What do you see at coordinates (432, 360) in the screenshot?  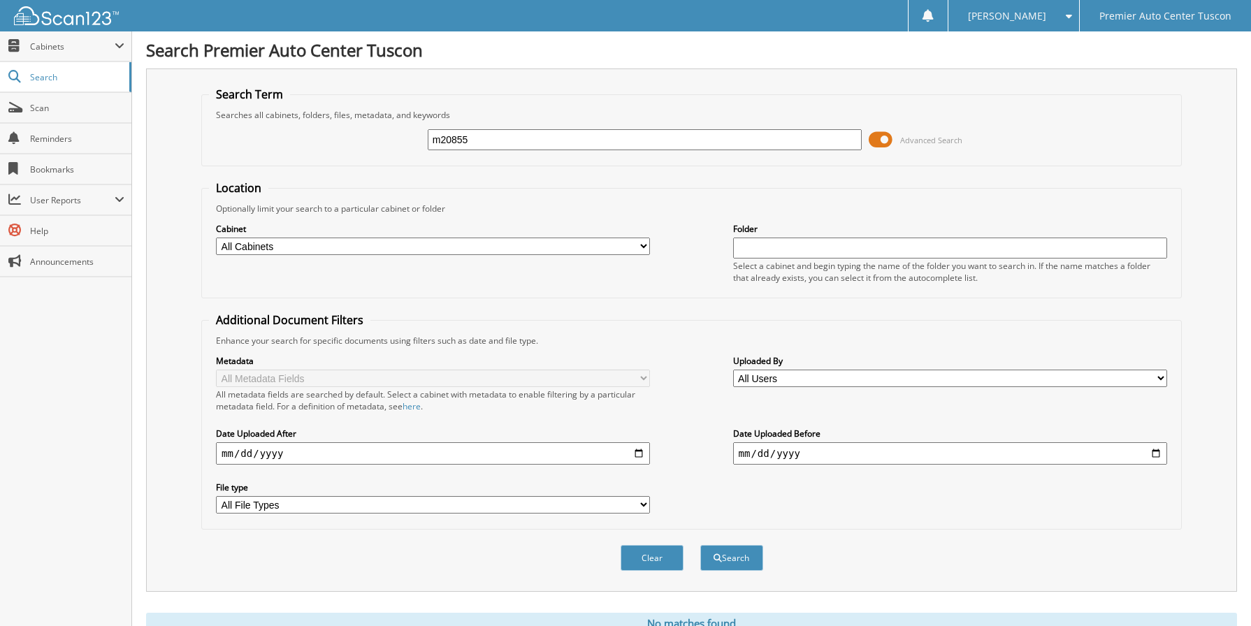 I see `label: Metadata` at bounding box center [432, 360].